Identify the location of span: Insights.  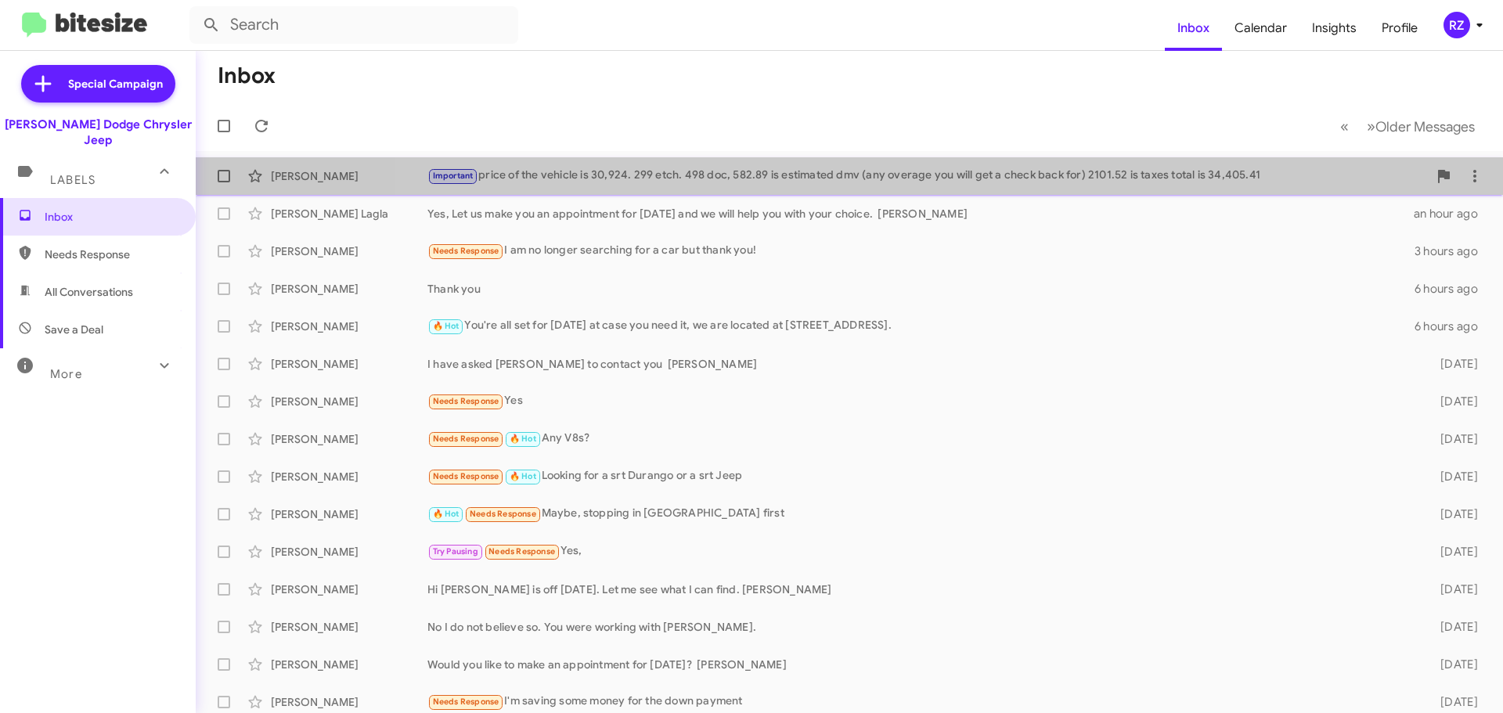
(1334, 28).